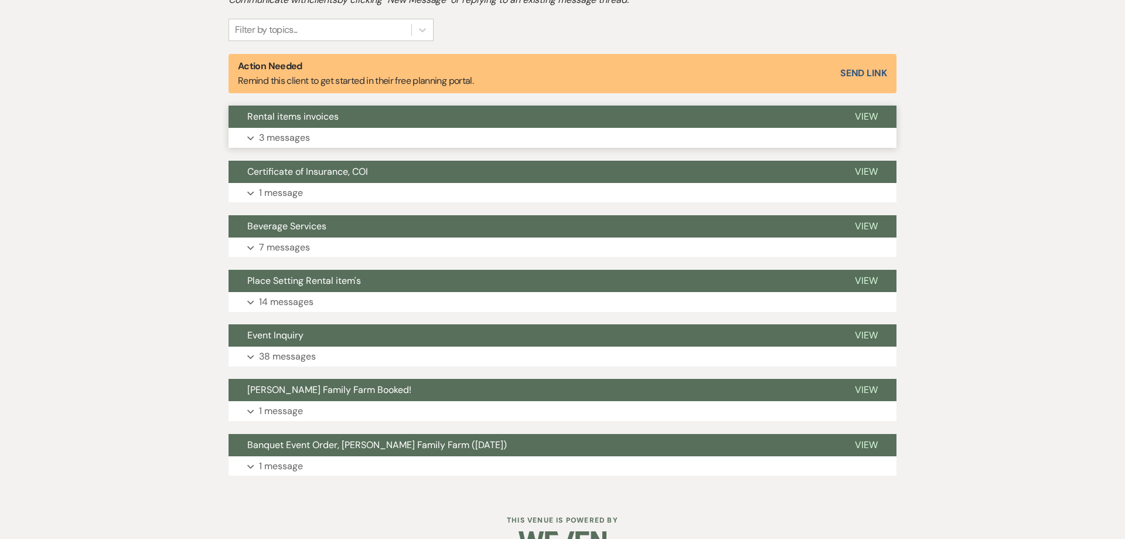  What do you see at coordinates (532, 172) in the screenshot?
I see `button: Certificate of Insurance, COI` at bounding box center [532, 172].